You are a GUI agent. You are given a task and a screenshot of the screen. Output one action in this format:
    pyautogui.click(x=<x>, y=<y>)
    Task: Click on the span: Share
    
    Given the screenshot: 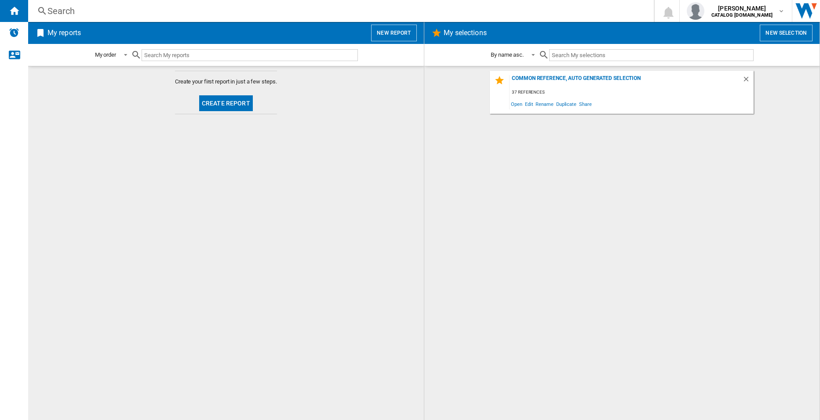 What is the action you would take?
    pyautogui.click(x=585, y=104)
    